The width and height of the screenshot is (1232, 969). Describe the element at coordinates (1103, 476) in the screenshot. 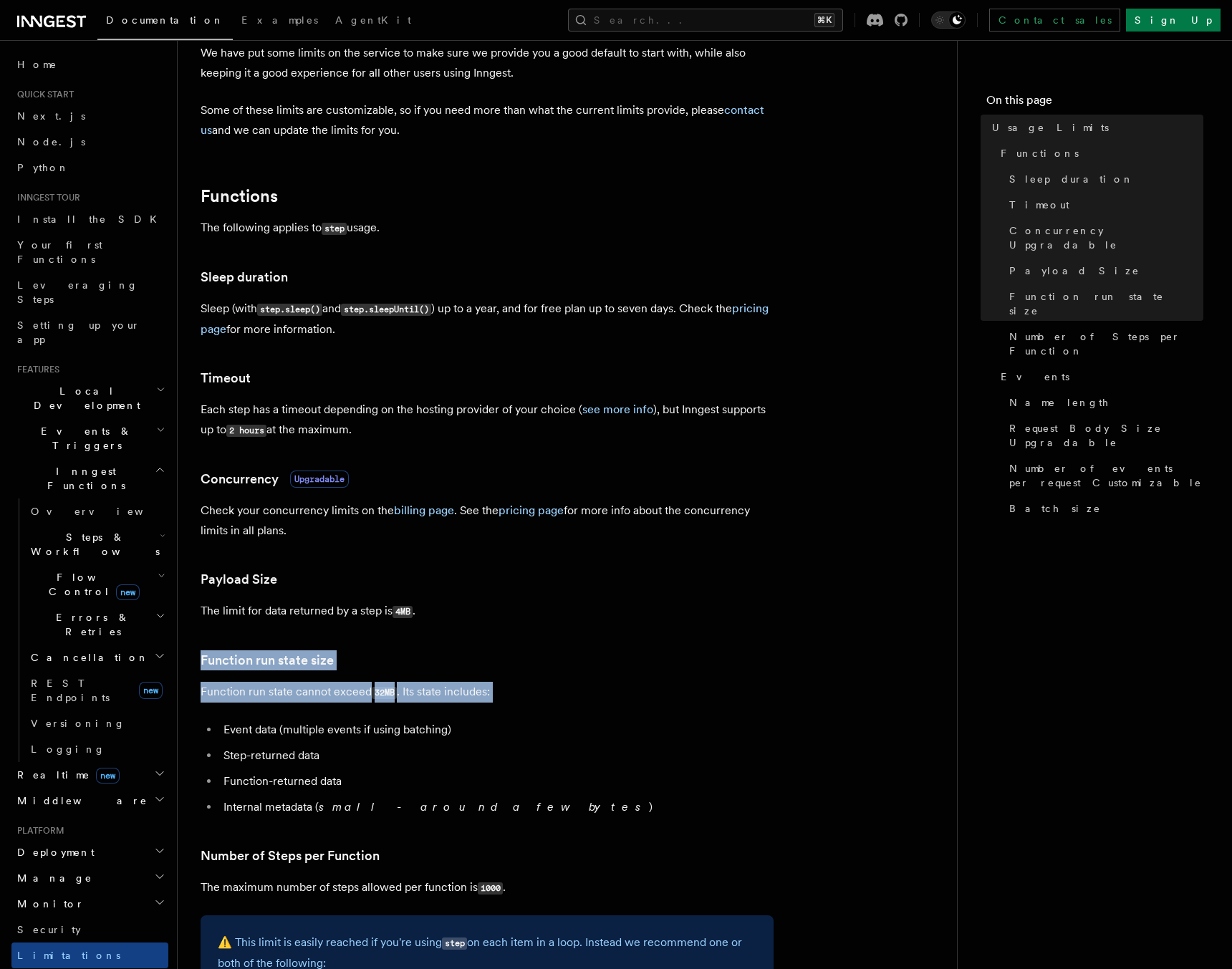

I see `a: Number of events per request Customizable` at that location.